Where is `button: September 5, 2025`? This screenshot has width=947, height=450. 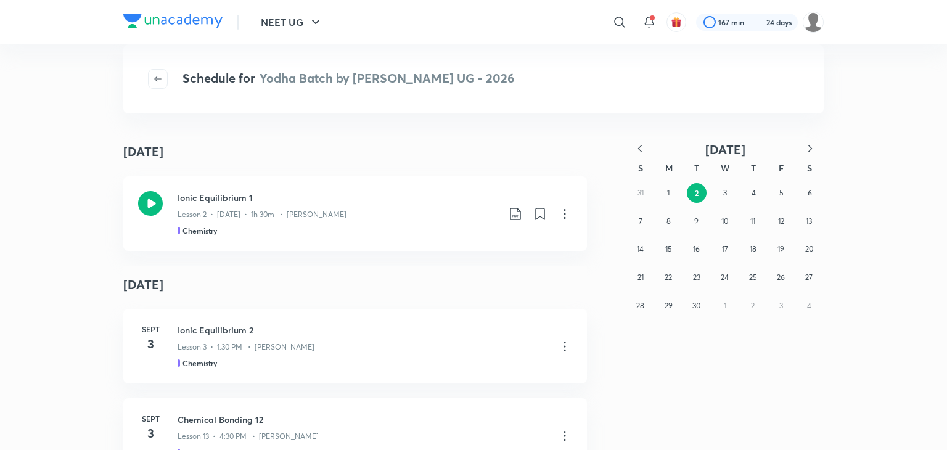 button: September 5, 2025 is located at coordinates (781, 193).